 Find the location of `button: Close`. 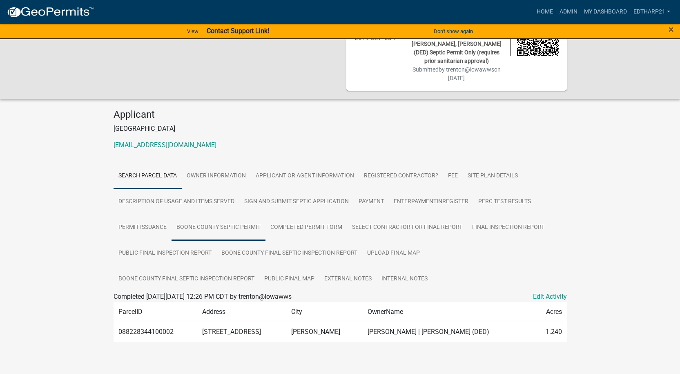

button: Close is located at coordinates (671, 29).